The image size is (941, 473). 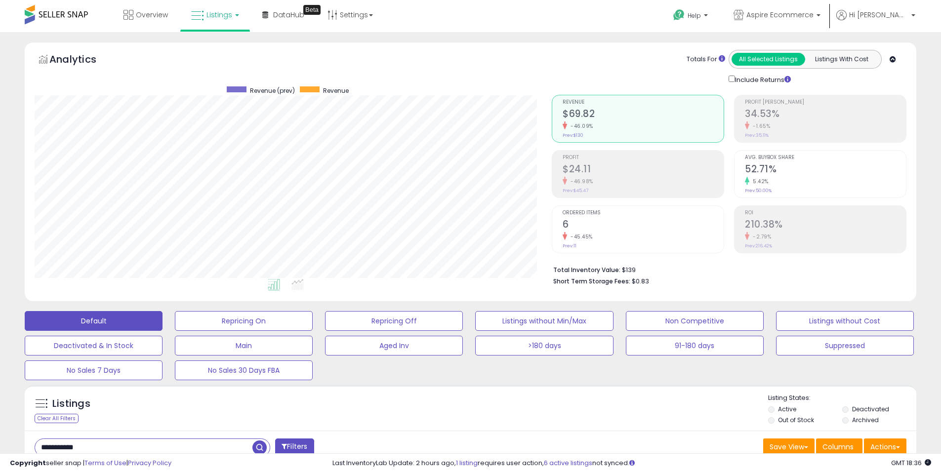 What do you see at coordinates (839, 447) in the screenshot?
I see `button: Columns` at bounding box center [839, 447].